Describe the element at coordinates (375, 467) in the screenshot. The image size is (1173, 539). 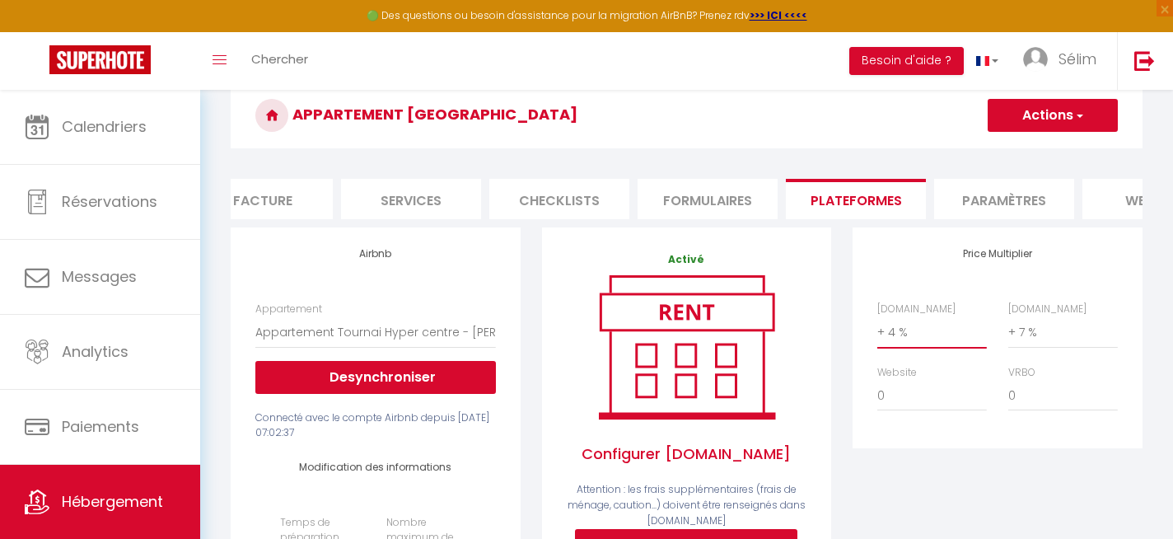
I see `h4: Modification des informations` at that location.